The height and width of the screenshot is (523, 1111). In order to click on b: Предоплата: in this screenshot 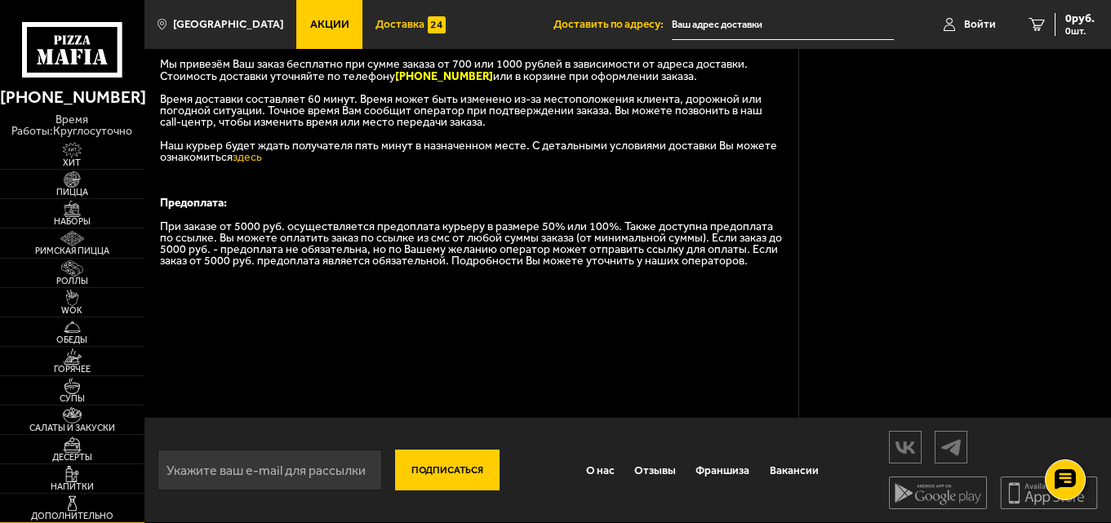, I will do `click(193, 202)`.